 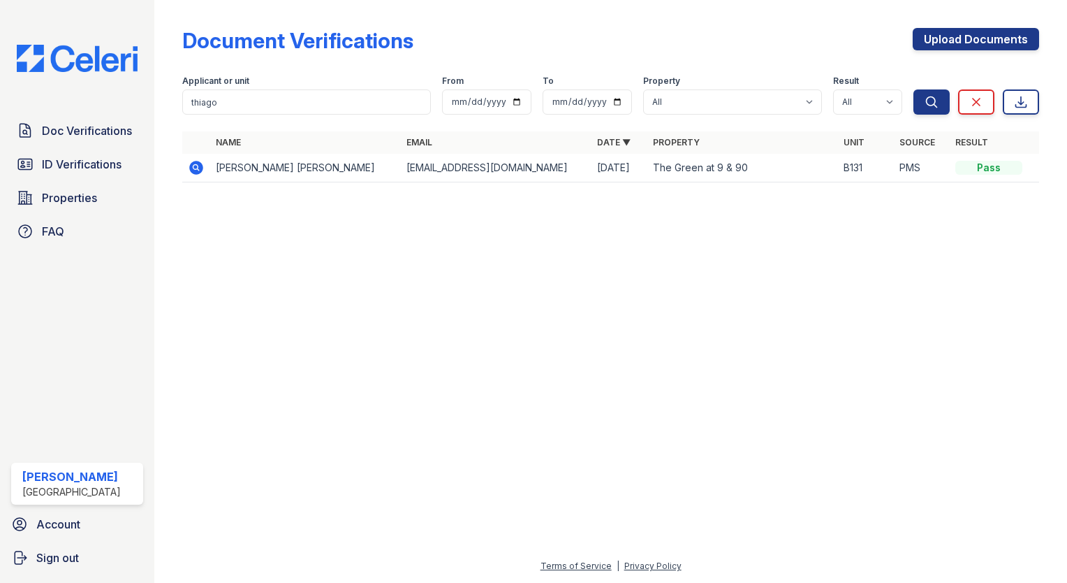 What do you see at coordinates (216, 81) in the screenshot?
I see `label: Applicant or unit` at bounding box center [216, 81].